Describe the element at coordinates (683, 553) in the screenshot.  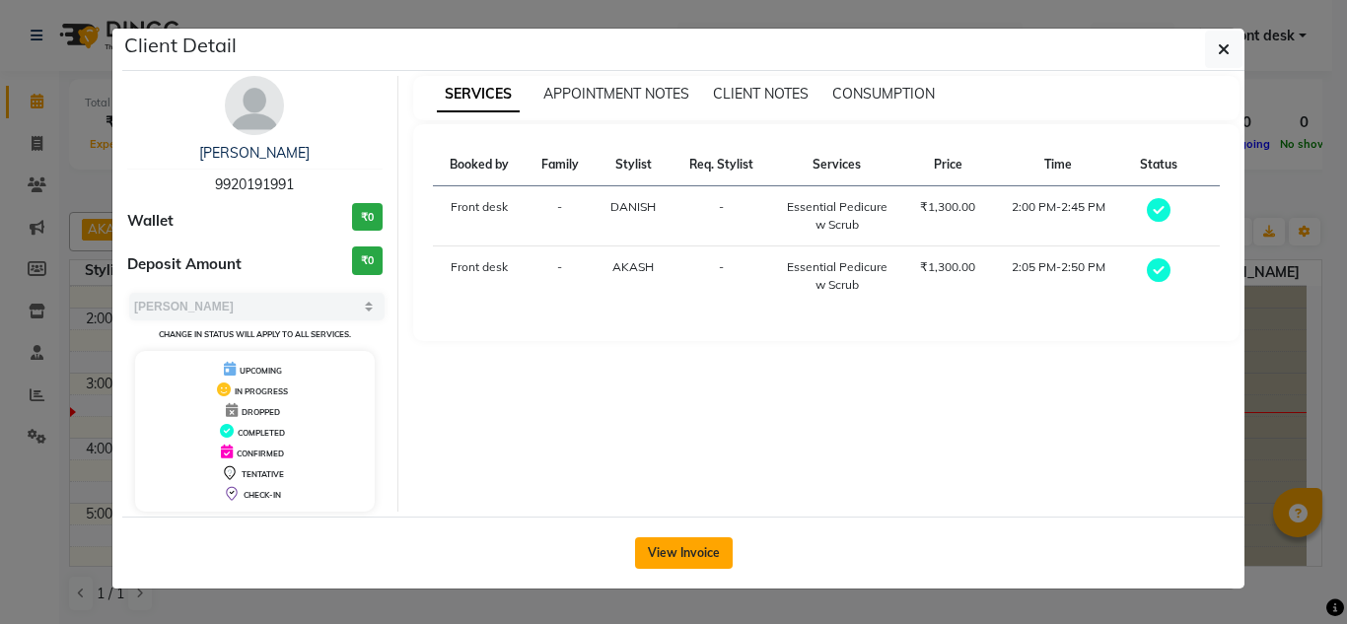
I see `button: View Invoice` at that location.